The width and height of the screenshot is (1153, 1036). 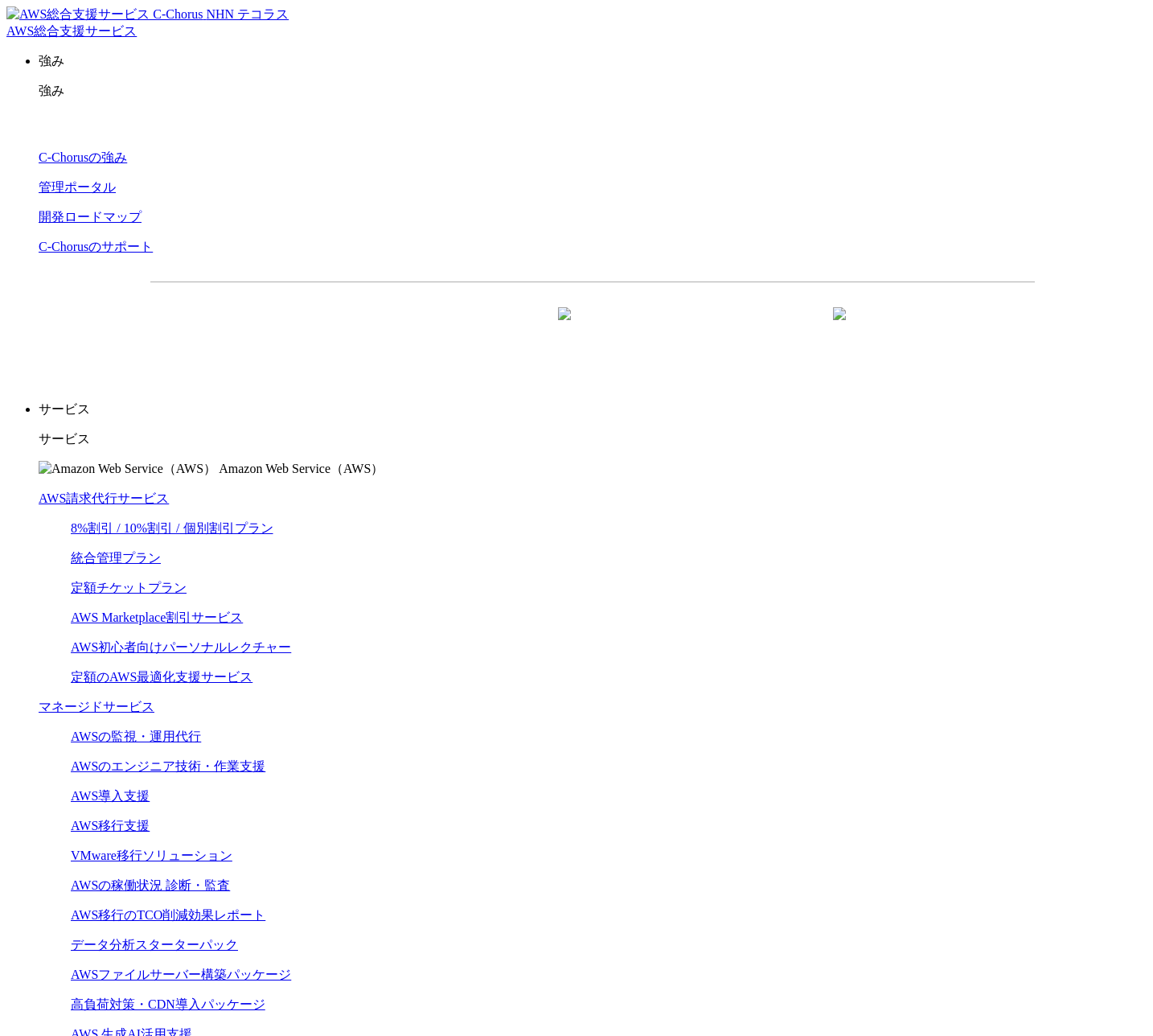 What do you see at coordinates (151, 855) in the screenshot?
I see `a: VMware移行ソリューション` at bounding box center [151, 855].